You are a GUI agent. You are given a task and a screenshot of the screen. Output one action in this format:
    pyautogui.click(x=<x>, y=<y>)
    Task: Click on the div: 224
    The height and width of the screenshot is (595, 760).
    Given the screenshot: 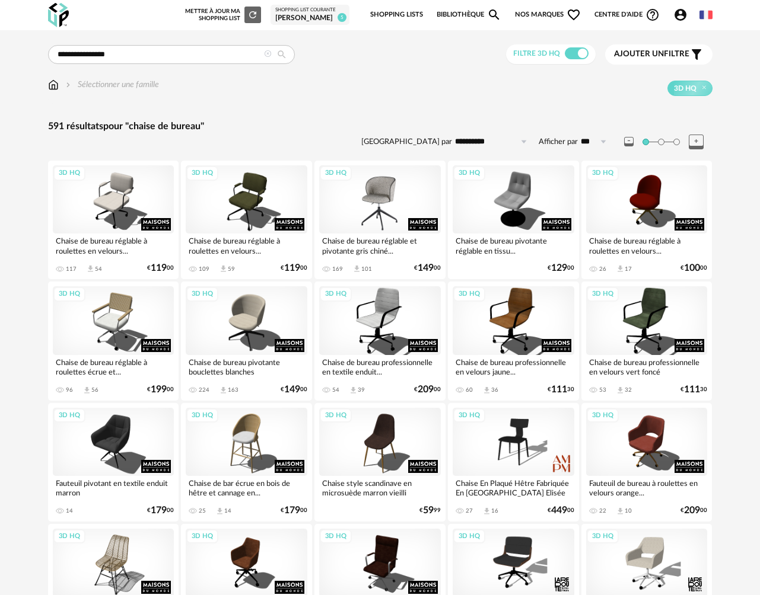 What is the action you would take?
    pyautogui.click(x=204, y=390)
    